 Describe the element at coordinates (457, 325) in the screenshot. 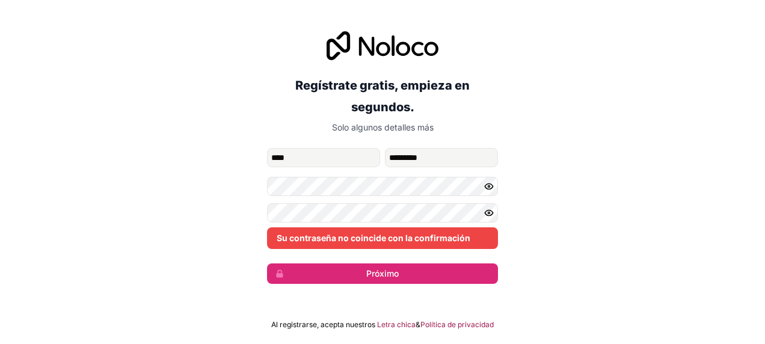

I see `a: Política de privacidad` at that location.